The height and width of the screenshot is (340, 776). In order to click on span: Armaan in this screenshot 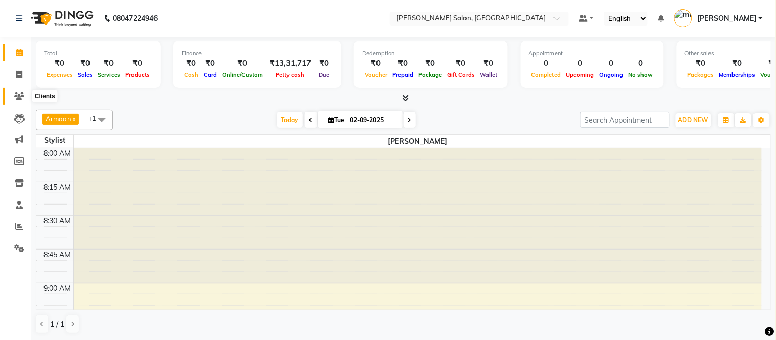, I will do `click(58, 119)`.